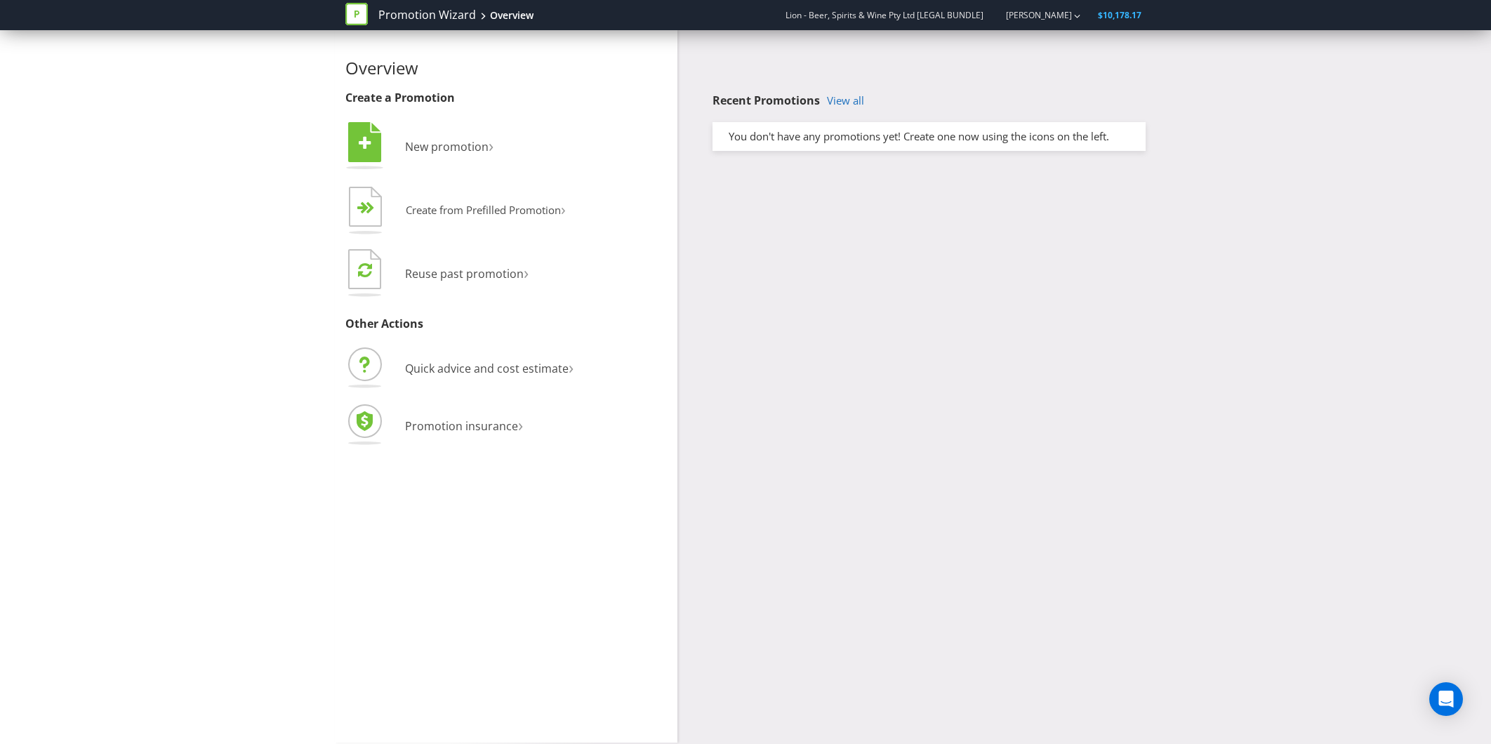 This screenshot has height=744, width=1491. What do you see at coordinates (456, 211) in the screenshot?
I see `button: Create from Prefilled Promotion›` at bounding box center [456, 211].